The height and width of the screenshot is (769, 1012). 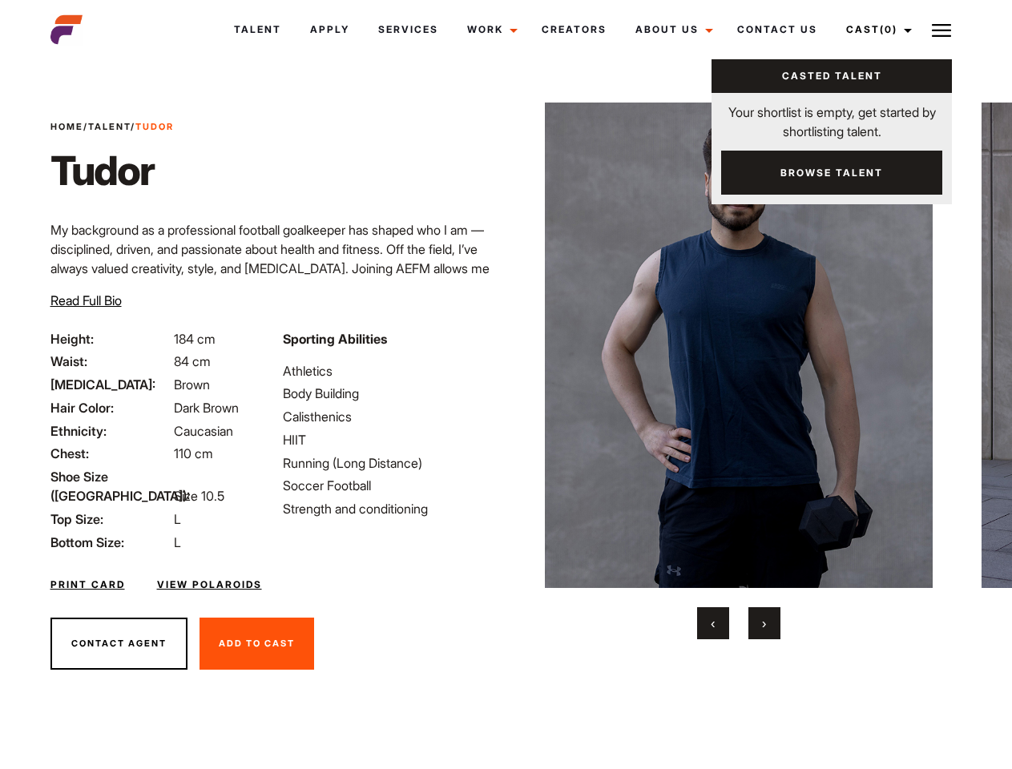 What do you see at coordinates (256, 643) in the screenshot?
I see `span: Add To Cast` at bounding box center [256, 643].